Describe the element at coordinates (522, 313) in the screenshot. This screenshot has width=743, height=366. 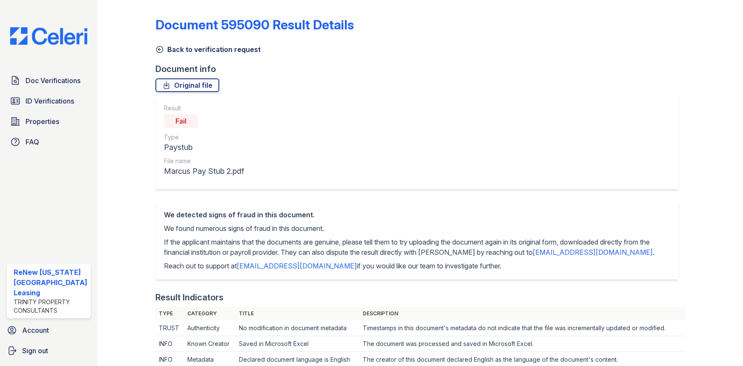
I see `th: Description` at that location.